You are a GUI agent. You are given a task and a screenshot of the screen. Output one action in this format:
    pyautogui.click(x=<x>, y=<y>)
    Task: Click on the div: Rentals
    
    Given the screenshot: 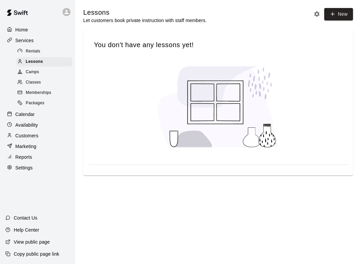 What is the action you would take?
    pyautogui.click(x=44, y=51)
    